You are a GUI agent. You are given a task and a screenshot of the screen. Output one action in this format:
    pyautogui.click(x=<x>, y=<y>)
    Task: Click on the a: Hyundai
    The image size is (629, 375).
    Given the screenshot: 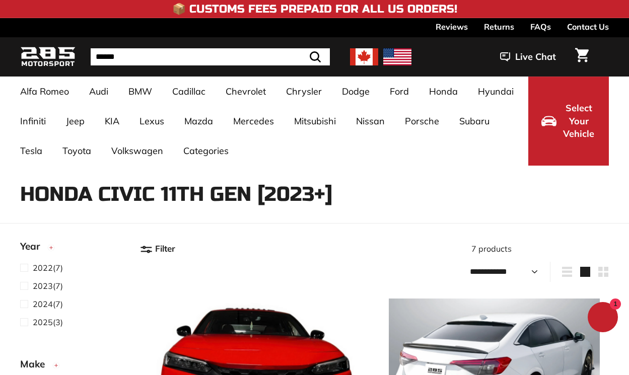 What is the action you would take?
    pyautogui.click(x=496, y=91)
    